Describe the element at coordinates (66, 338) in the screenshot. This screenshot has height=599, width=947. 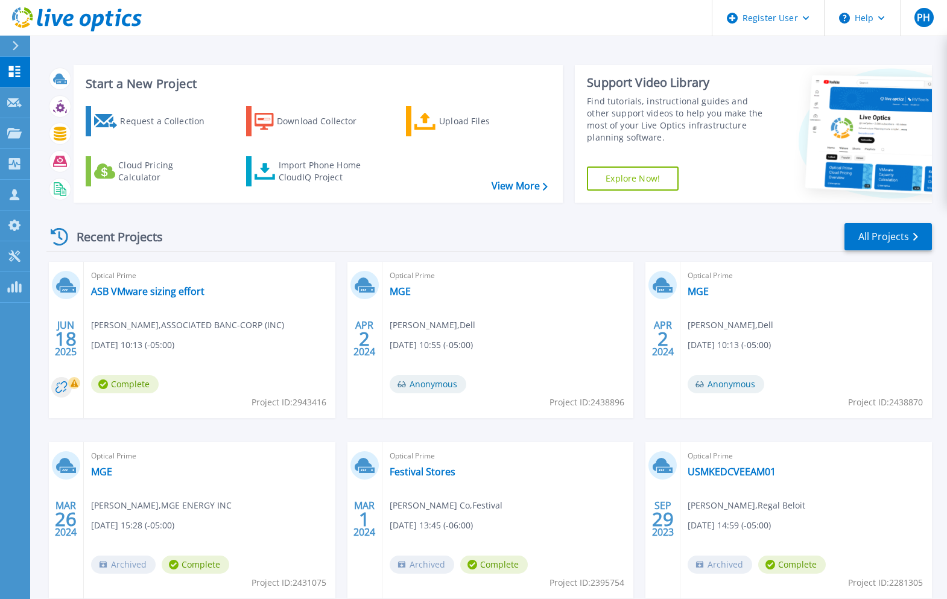
I see `span: 18` at that location.